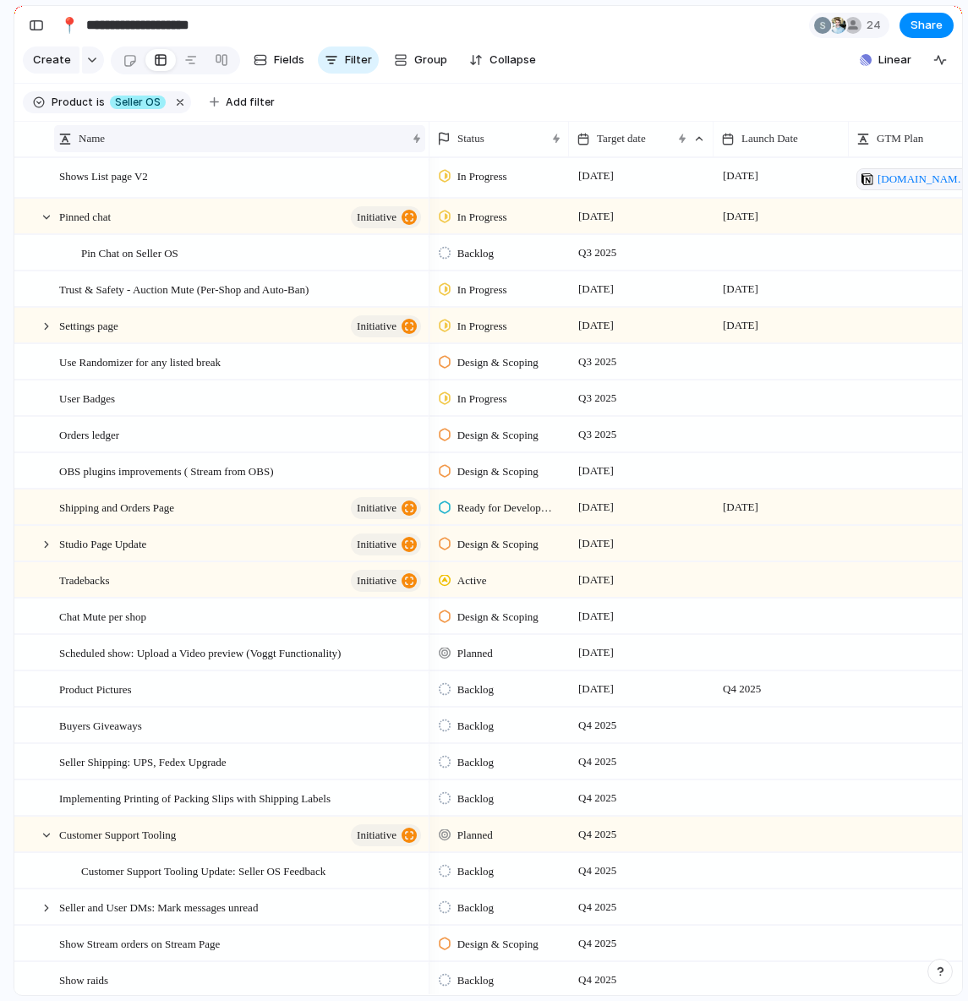 The height and width of the screenshot is (1001, 968). What do you see at coordinates (622, 139) in the screenshot?
I see `span: Target date` at bounding box center [622, 139].